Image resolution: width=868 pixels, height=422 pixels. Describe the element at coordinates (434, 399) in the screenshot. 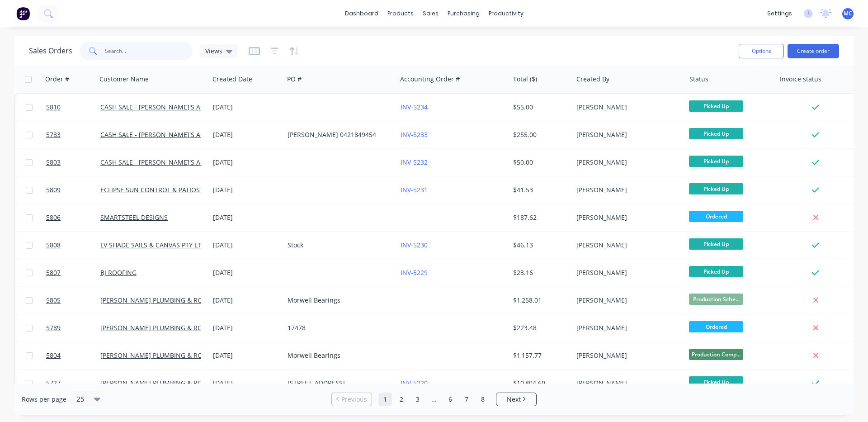

I see `ul: Pagination` at that location.